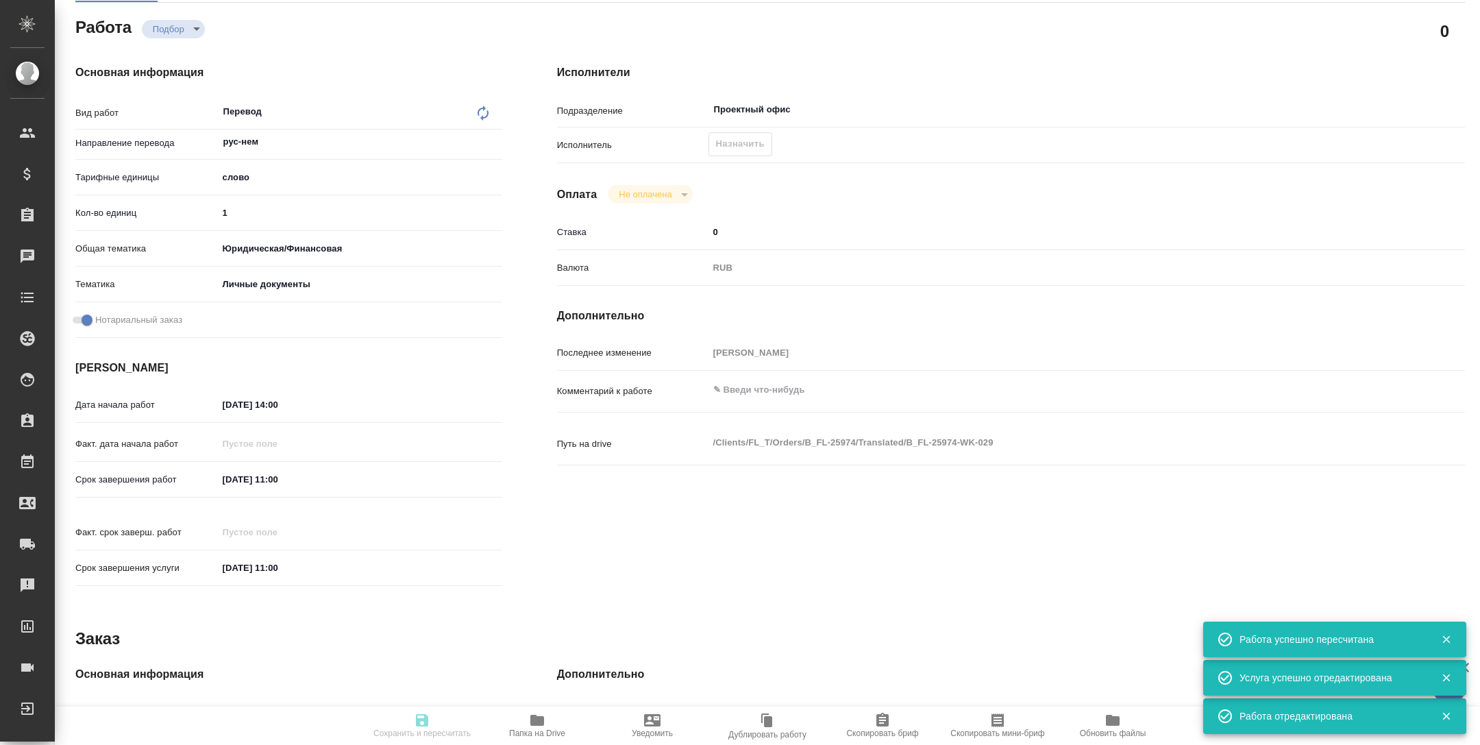 The width and height of the screenshot is (1480, 745). I want to click on span: Сохранить и пересчитать, so click(422, 733).